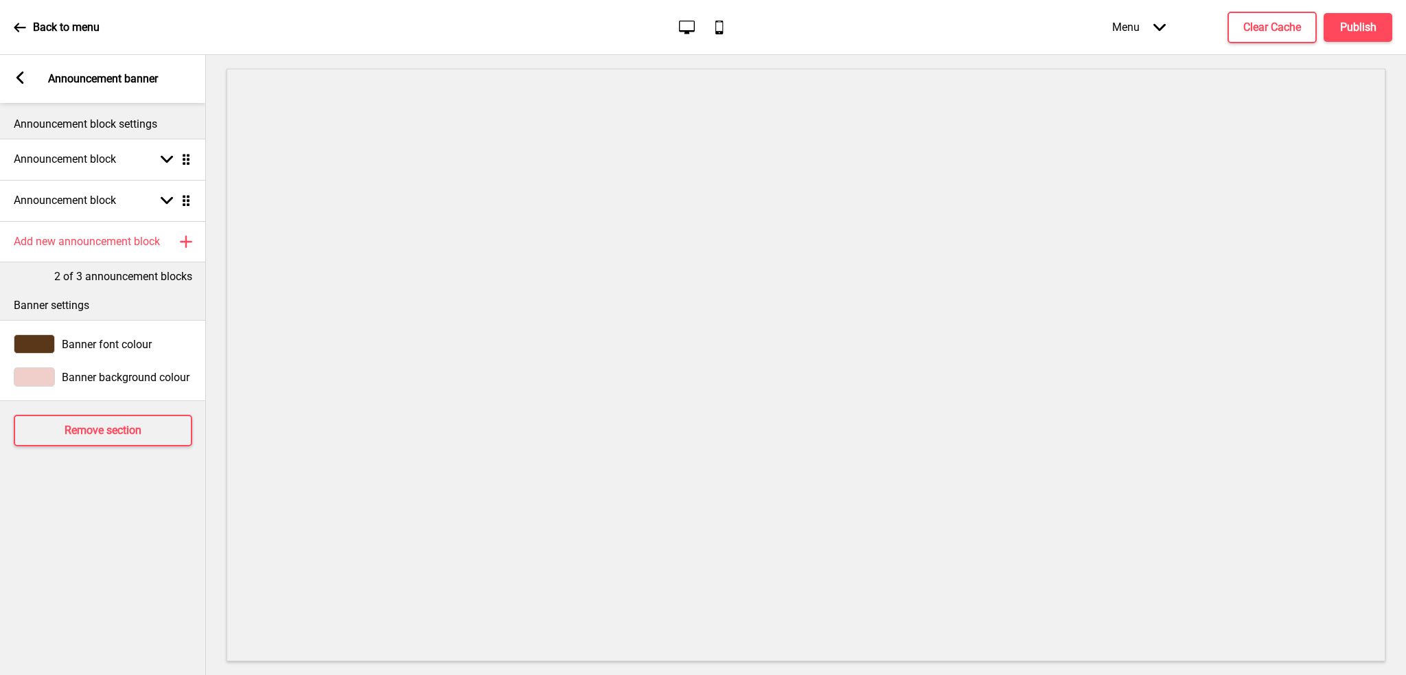 The image size is (1406, 675). I want to click on button: Clear Cache, so click(1272, 27).